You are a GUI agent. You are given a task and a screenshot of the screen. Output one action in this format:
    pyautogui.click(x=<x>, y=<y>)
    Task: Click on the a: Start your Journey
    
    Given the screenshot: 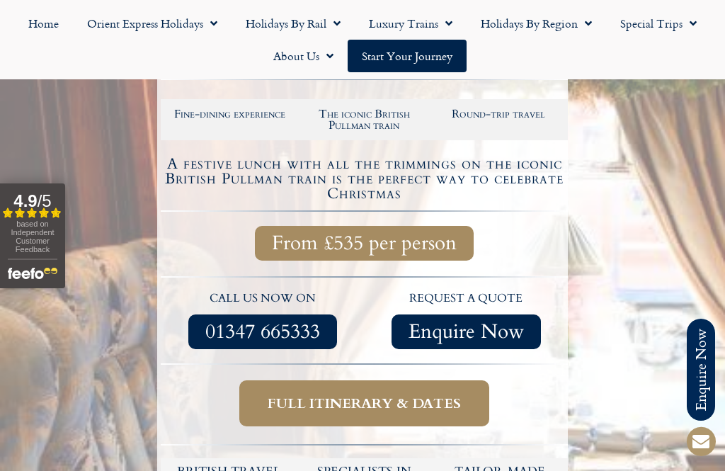 What is the action you would take?
    pyautogui.click(x=407, y=56)
    